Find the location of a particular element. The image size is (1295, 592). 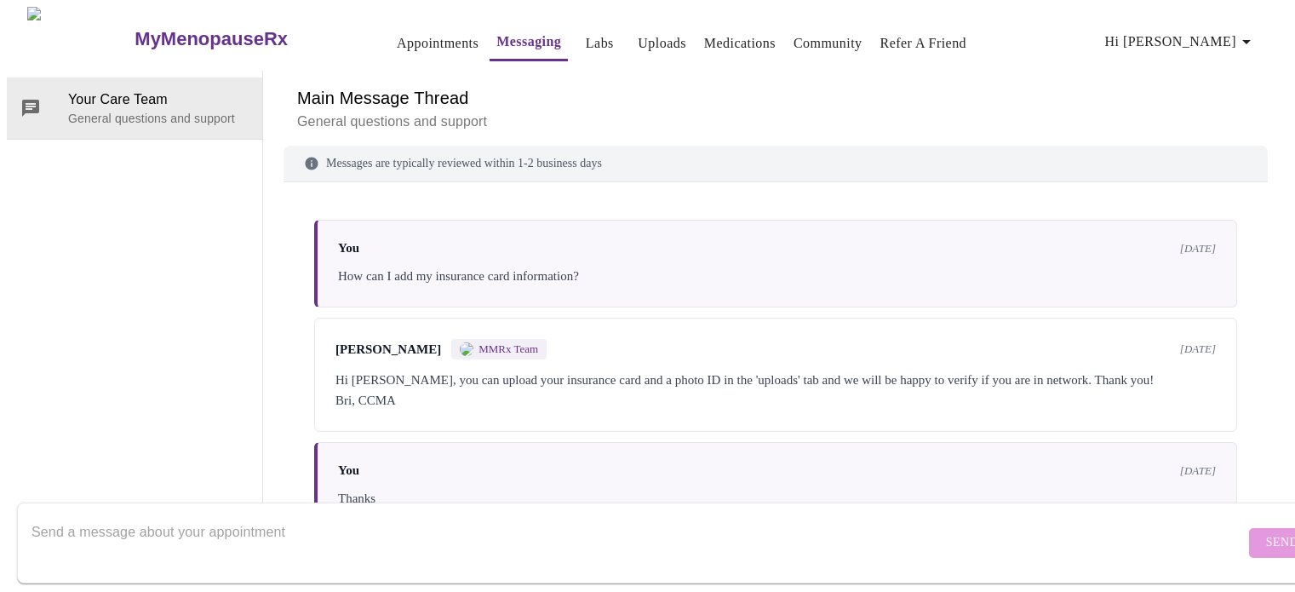

button: Appointments is located at coordinates (438, 43).